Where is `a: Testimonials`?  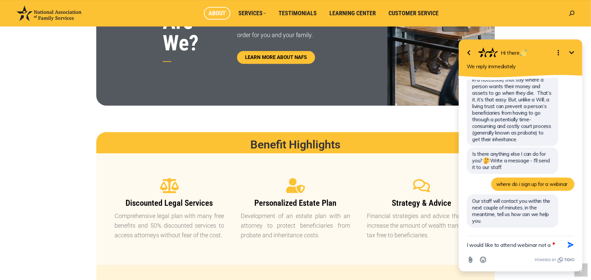
a: Testimonials is located at coordinates (297, 13).